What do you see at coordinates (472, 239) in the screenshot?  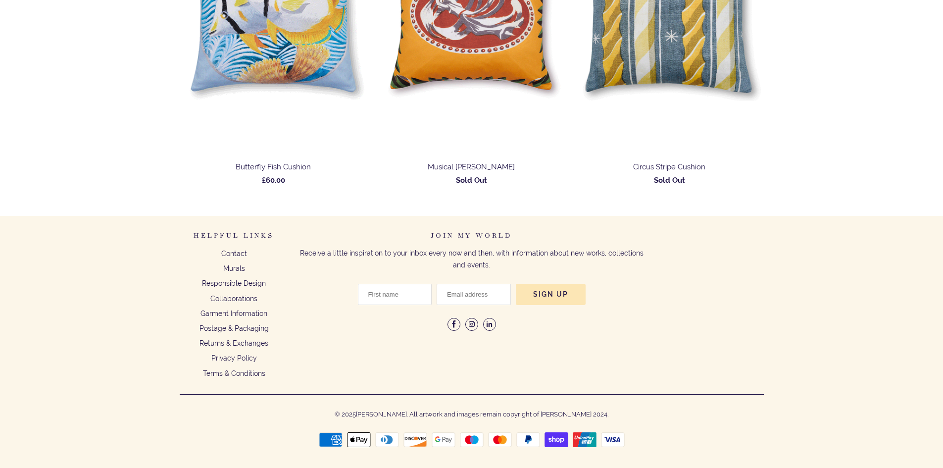 I see `h6: Join my world` at bounding box center [472, 239].